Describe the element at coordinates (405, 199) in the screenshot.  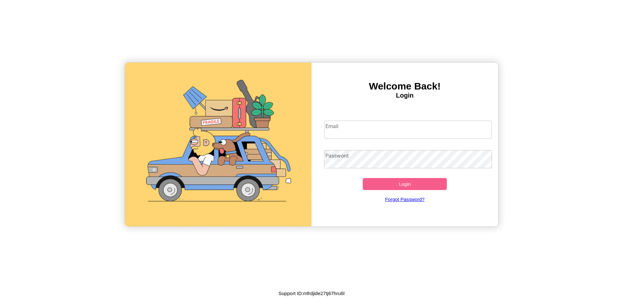
I see `a: Forgot Password?` at that location.